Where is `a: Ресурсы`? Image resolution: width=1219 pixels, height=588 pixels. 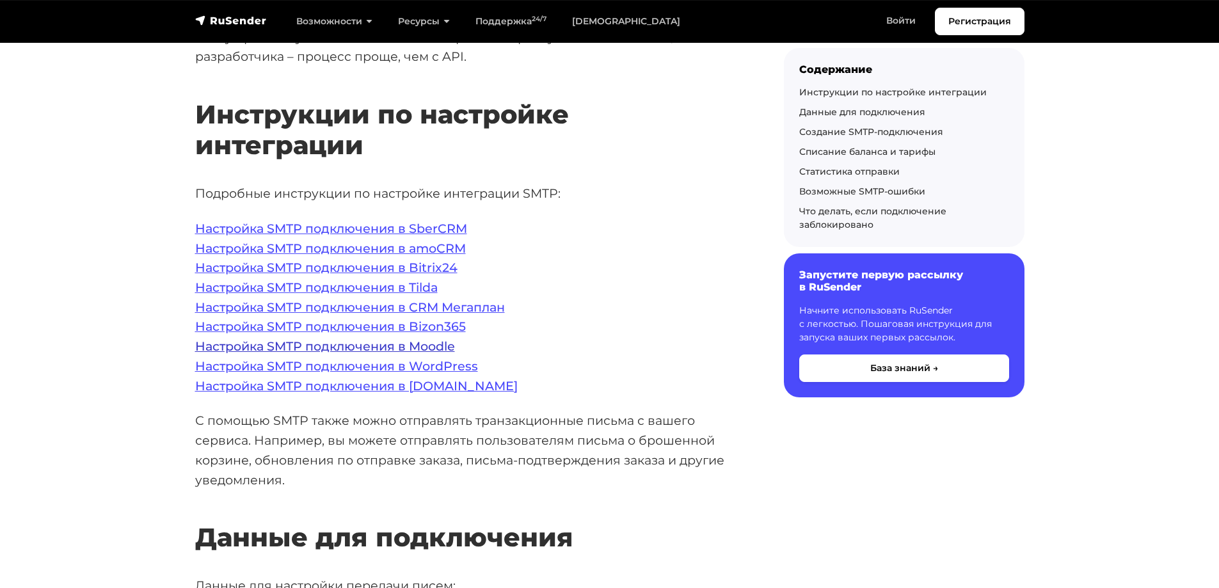 a: Ресурсы is located at coordinates (424, 21).